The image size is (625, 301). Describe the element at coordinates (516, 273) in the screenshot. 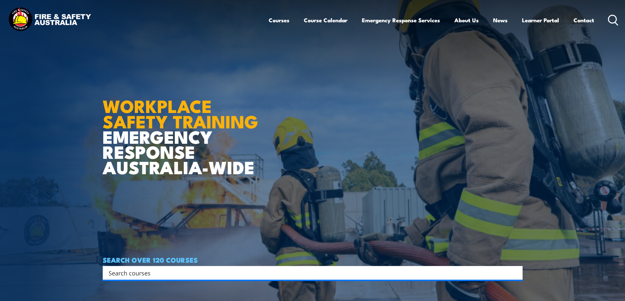

I see `button: Search magnifier button` at that location.